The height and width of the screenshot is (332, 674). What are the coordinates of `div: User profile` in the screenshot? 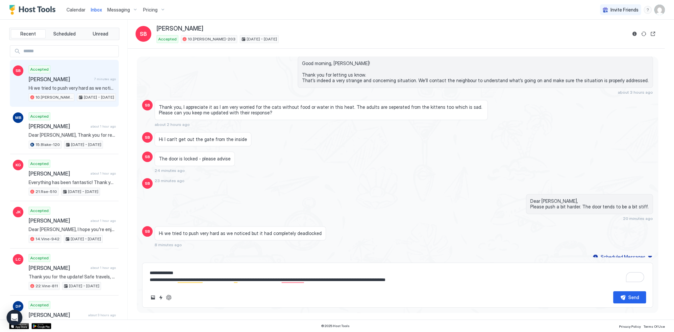 It's located at (659, 10).